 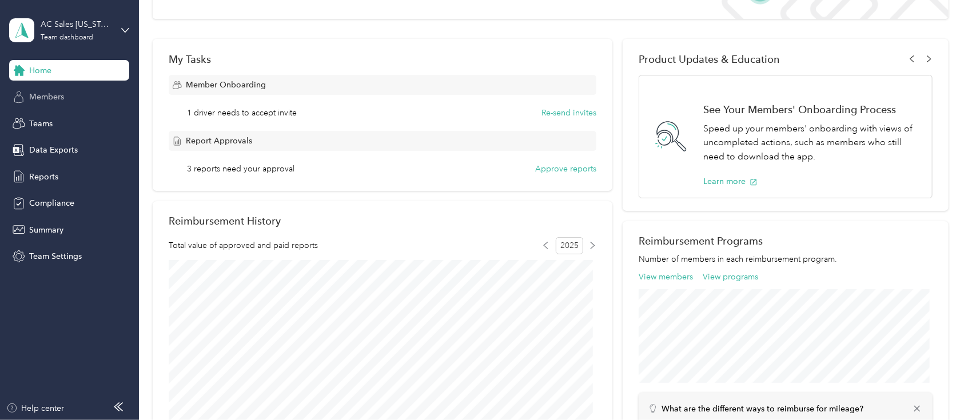 I want to click on button: Approve reports, so click(x=565, y=169).